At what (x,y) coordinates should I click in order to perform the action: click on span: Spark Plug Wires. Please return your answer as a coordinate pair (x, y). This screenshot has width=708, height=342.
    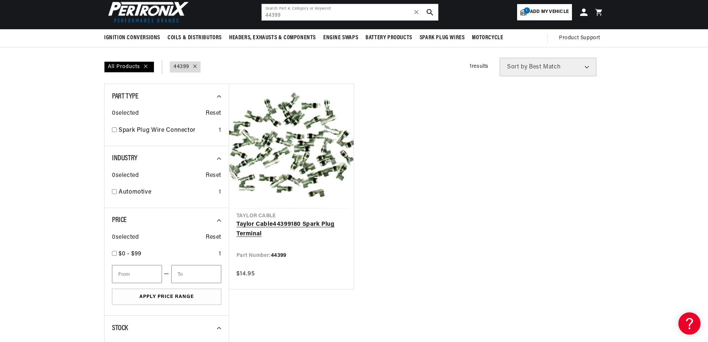
    Looking at the image, I should click on (442, 38).